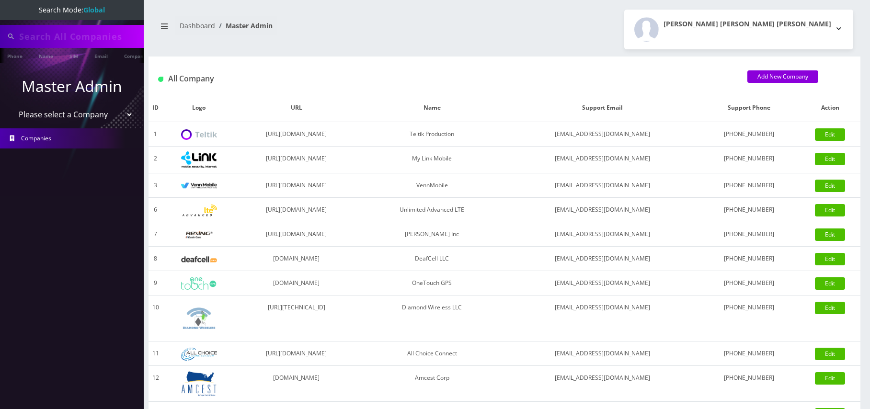 The width and height of the screenshot is (870, 409). What do you see at coordinates (296, 108) in the screenshot?
I see `th: URL` at bounding box center [296, 108].